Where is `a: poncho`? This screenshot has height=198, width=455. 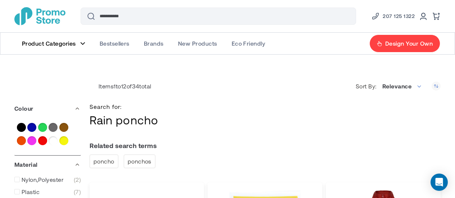
a: poncho is located at coordinates (104, 161).